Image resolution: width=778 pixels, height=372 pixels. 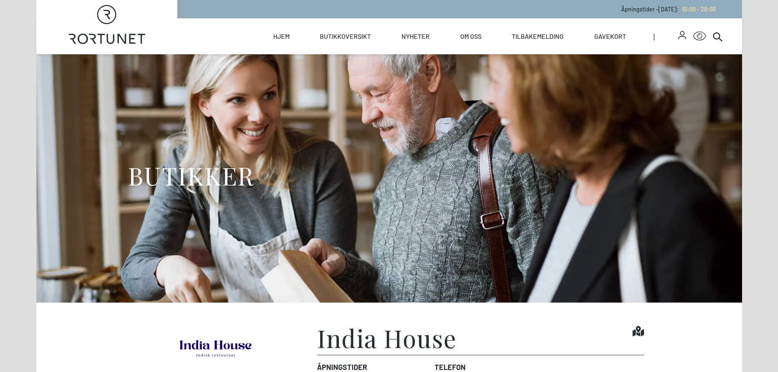 I want to click on a: Gavekort, so click(x=610, y=36).